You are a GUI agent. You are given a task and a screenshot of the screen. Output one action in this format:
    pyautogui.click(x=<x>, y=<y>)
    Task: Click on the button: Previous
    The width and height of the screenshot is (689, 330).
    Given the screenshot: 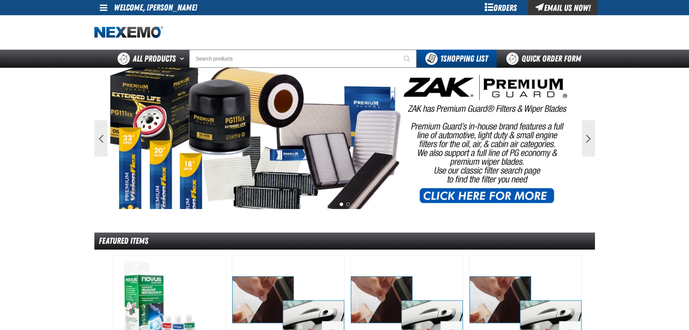 What is the action you would take?
    pyautogui.click(x=101, y=138)
    